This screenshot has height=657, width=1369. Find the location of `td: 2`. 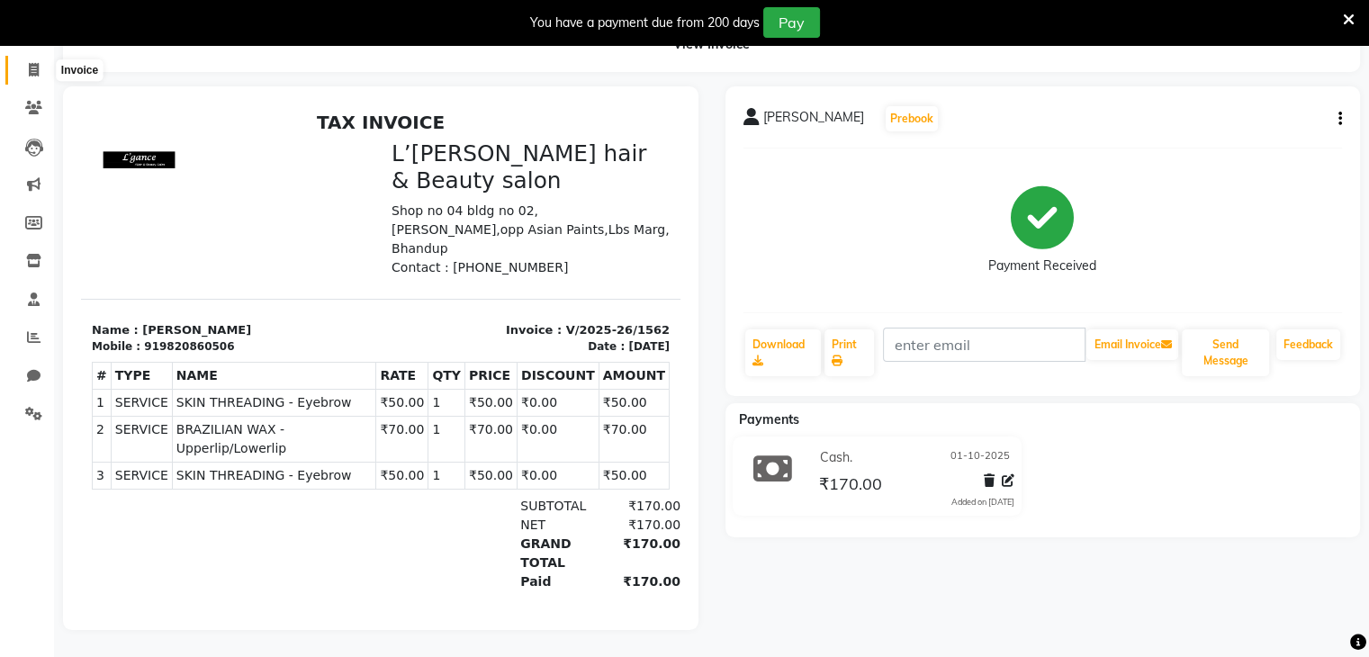

td: 2 is located at coordinates (21, 335).